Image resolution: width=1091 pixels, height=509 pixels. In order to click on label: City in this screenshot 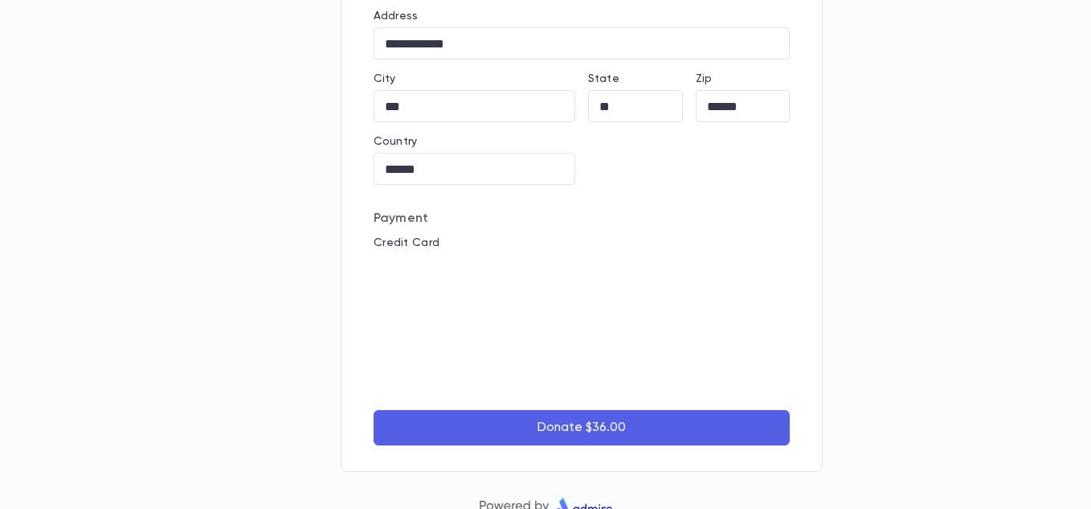, I will do `click(385, 79)`.